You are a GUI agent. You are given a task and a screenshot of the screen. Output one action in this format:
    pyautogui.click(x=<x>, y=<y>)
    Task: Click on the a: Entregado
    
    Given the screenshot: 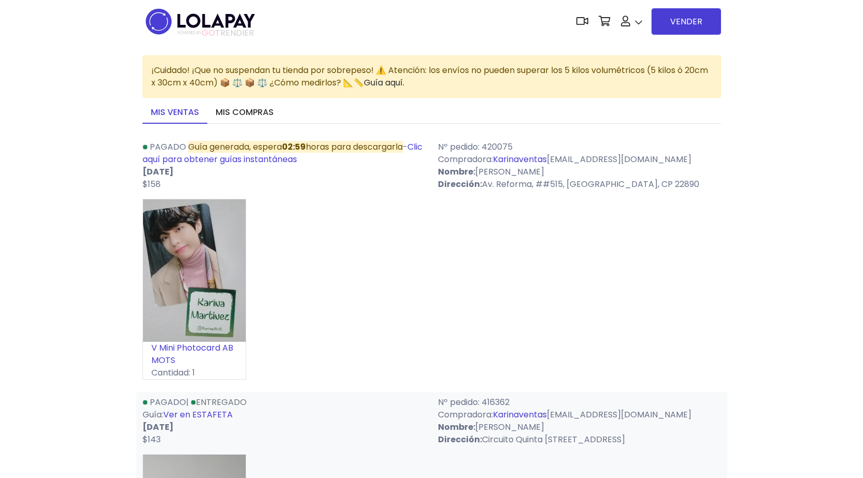 What is the action you would take?
    pyautogui.click(x=219, y=402)
    